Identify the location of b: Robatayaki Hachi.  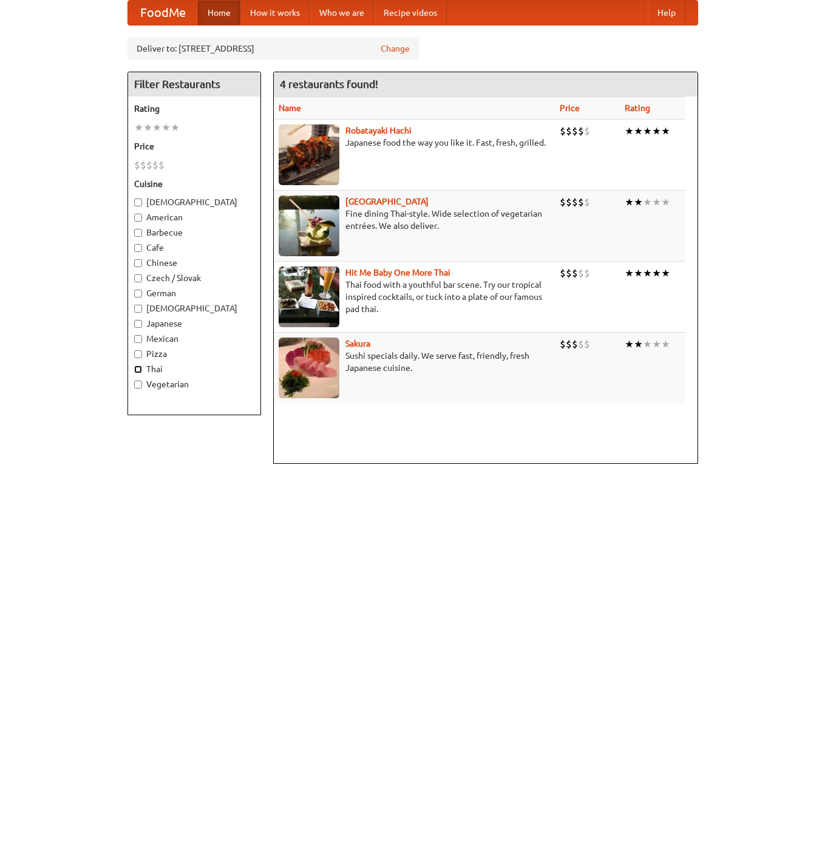
(378, 131).